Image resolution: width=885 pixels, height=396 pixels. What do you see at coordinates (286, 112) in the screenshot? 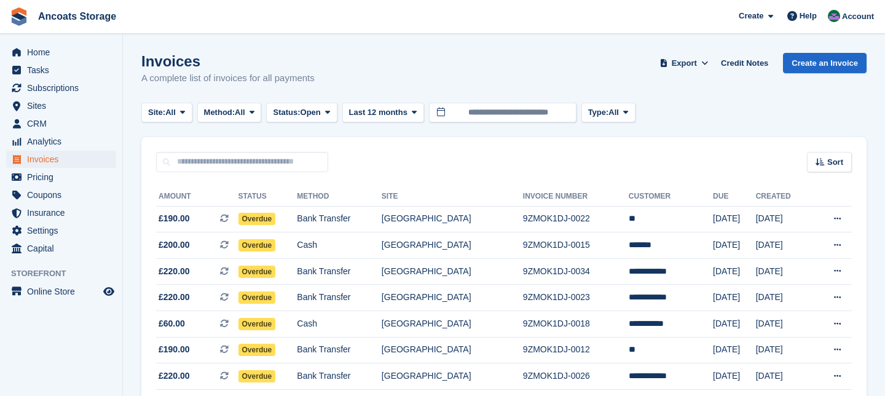
I see `span: Status:` at bounding box center [286, 112].